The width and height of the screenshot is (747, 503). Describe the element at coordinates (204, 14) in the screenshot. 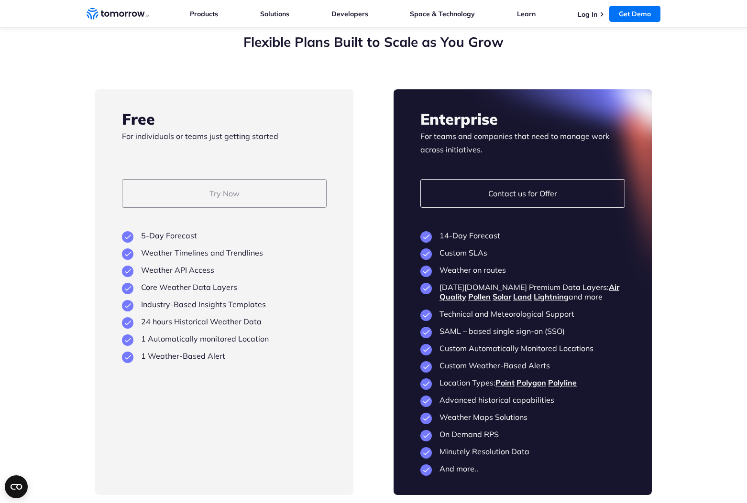

I see `a: Products` at that location.